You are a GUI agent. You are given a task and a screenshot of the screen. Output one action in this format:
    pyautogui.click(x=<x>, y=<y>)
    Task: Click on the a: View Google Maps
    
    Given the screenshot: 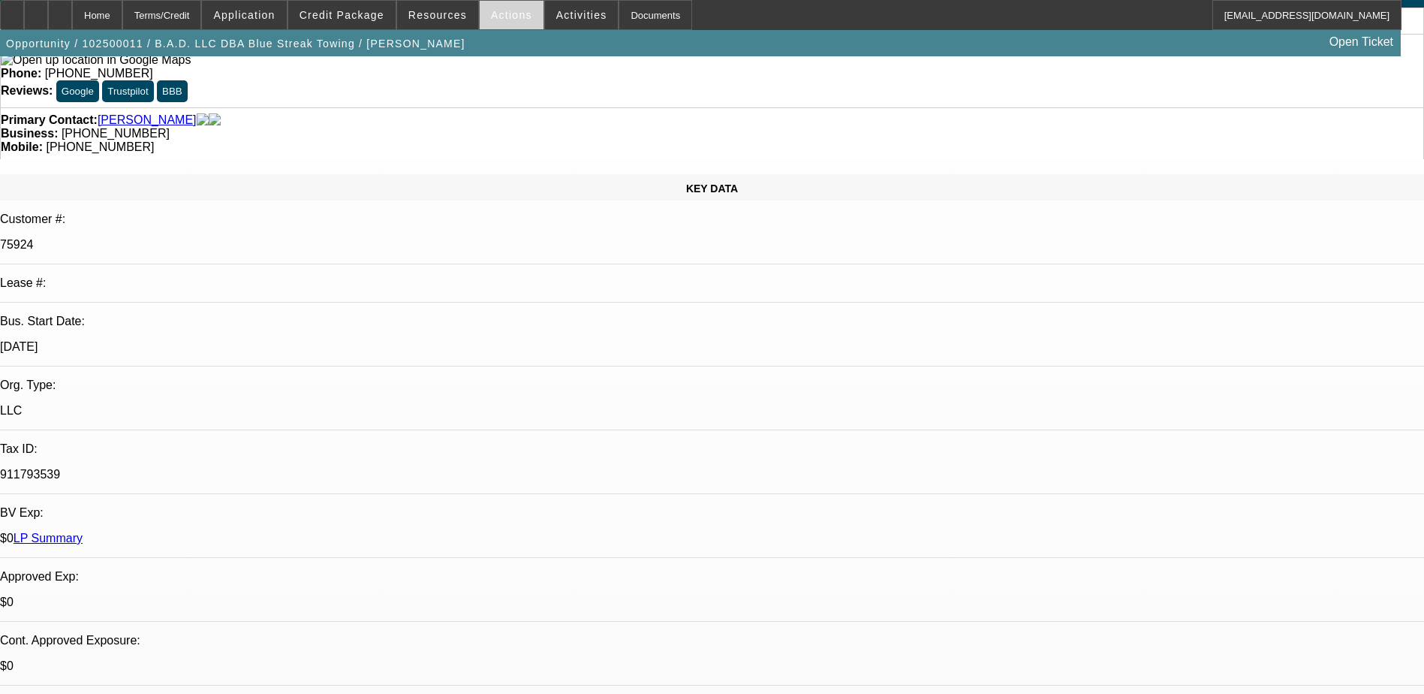 What is the action you would take?
    pyautogui.click(x=95, y=59)
    